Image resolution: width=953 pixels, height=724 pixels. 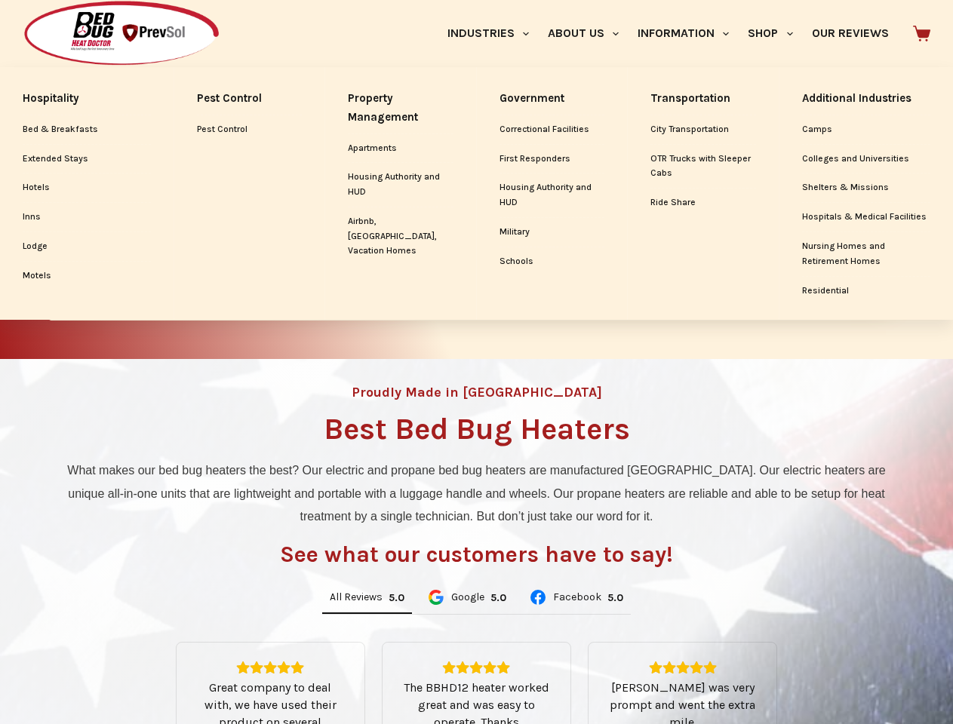 I want to click on span: All Reviews, so click(x=356, y=597).